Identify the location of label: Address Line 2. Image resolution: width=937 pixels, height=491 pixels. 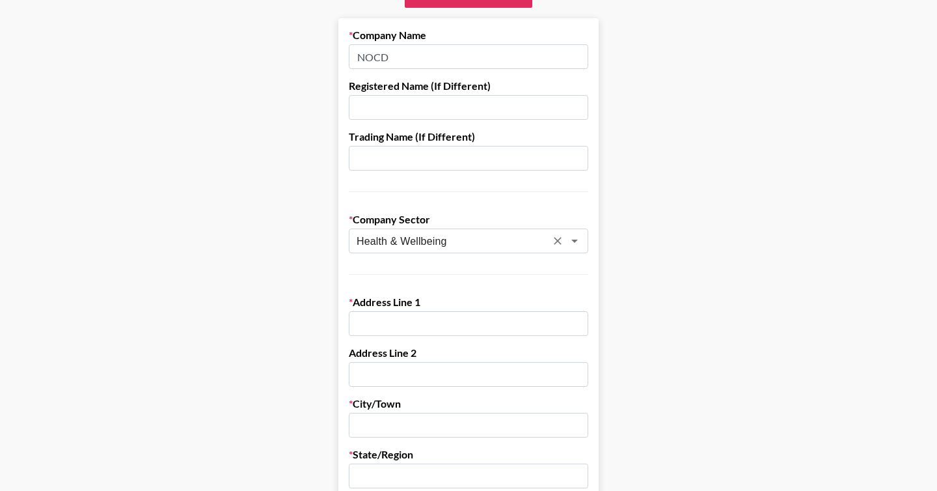
(469, 353).